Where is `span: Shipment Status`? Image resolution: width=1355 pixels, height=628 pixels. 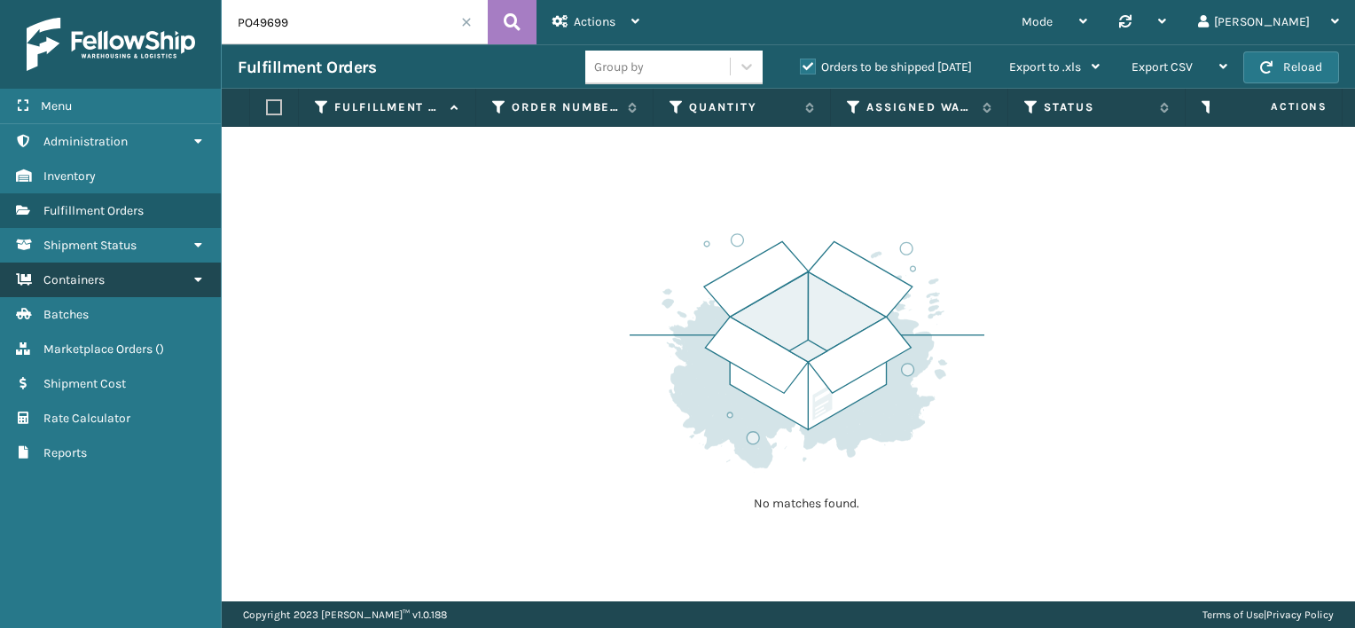 span: Shipment Status is located at coordinates (90, 245).